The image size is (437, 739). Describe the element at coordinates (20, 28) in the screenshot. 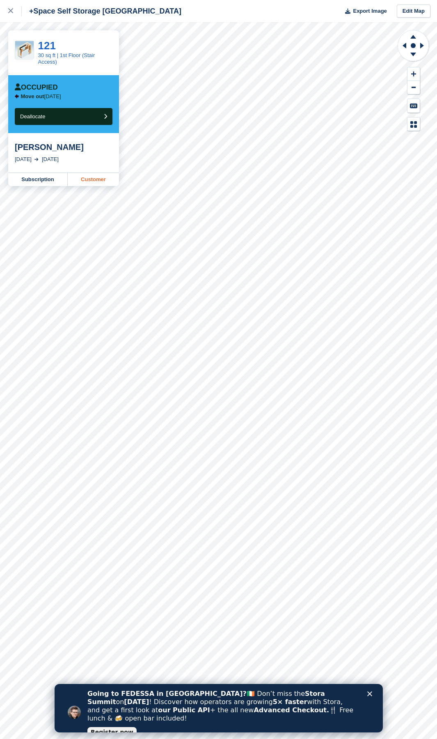

I see `img: Profile image for Steven` at that location.